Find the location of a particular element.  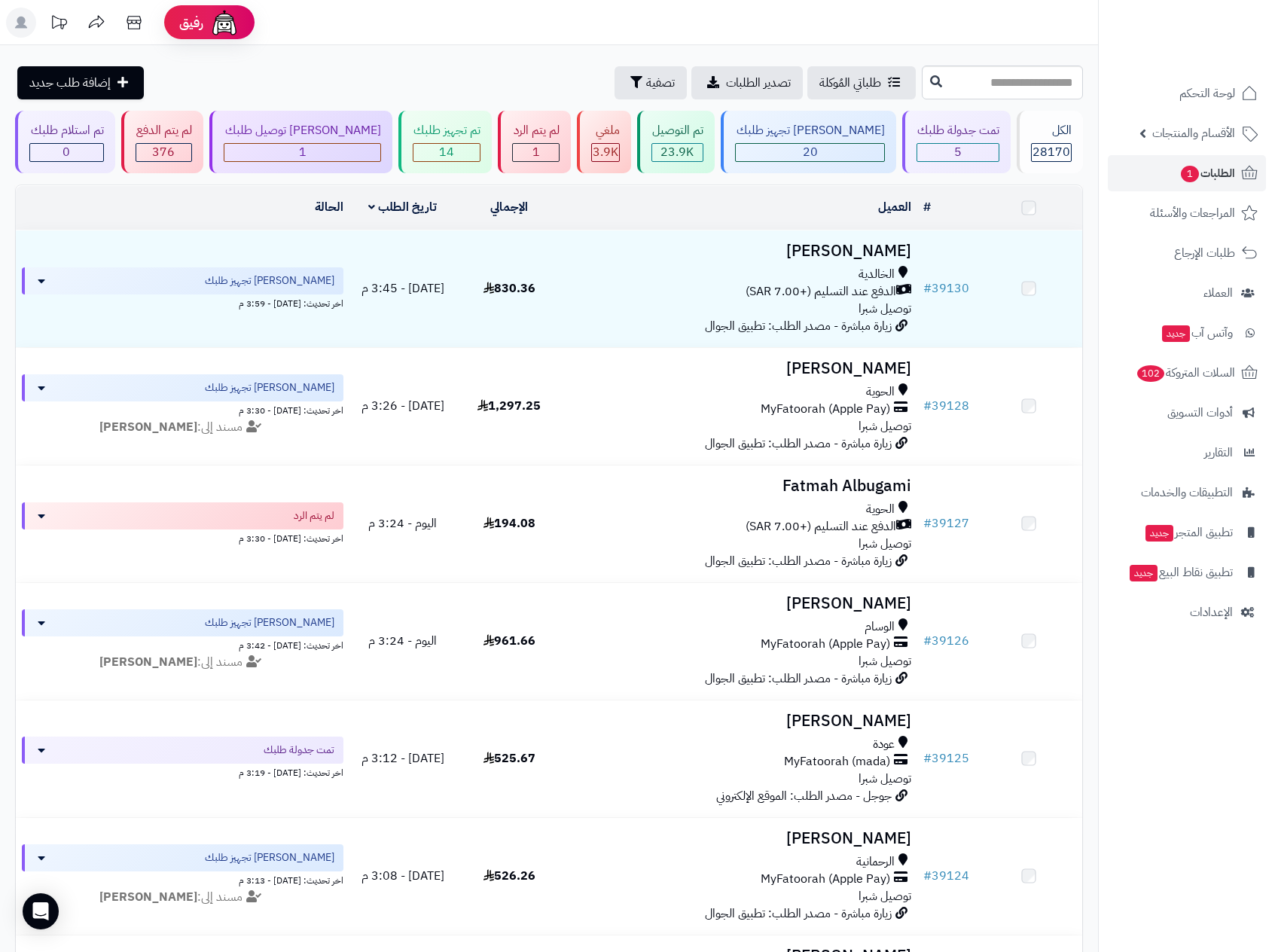

a: تم استلام طلبك 0 is located at coordinates (65, 142).